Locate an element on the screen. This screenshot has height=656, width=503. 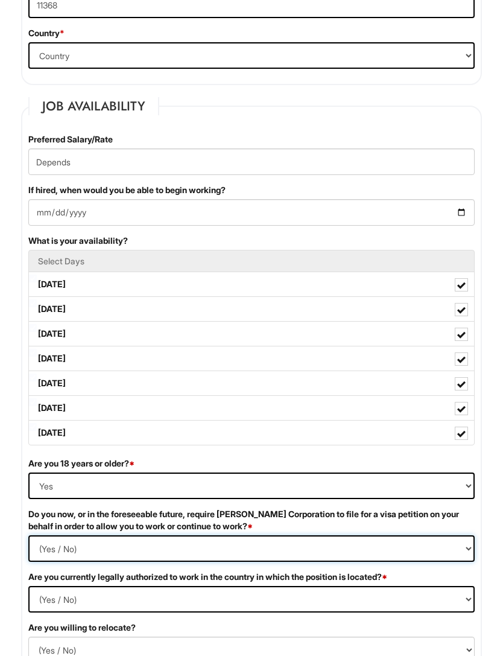
select: Country is located at coordinates (252, 56).